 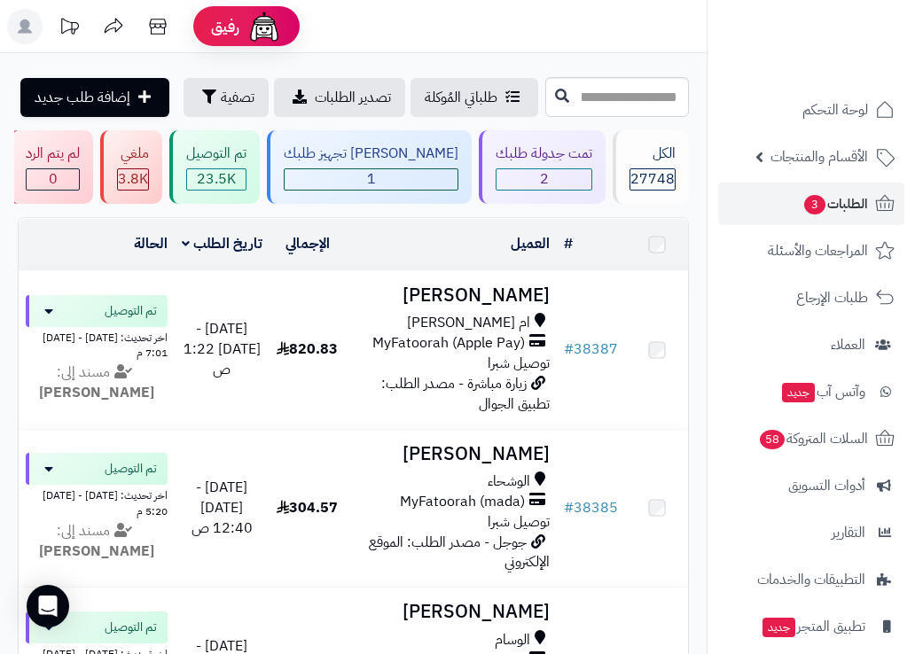 What do you see at coordinates (847, 345) in the screenshot?
I see `span: العملاء` at bounding box center [847, 345].